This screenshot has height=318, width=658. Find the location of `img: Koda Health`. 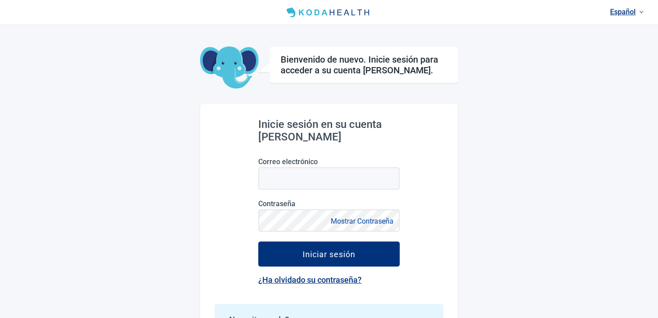

img: Koda Health is located at coordinates (329, 13).